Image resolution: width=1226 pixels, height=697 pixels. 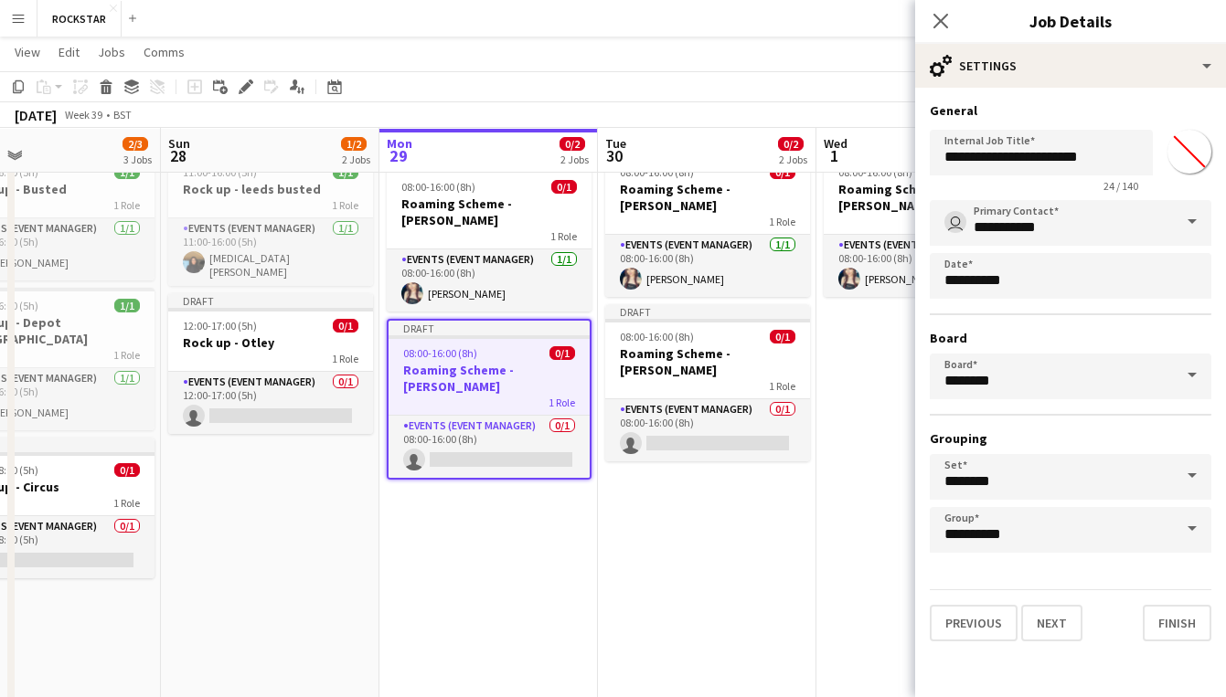 I want to click on span: Wed, so click(x=835, y=144).